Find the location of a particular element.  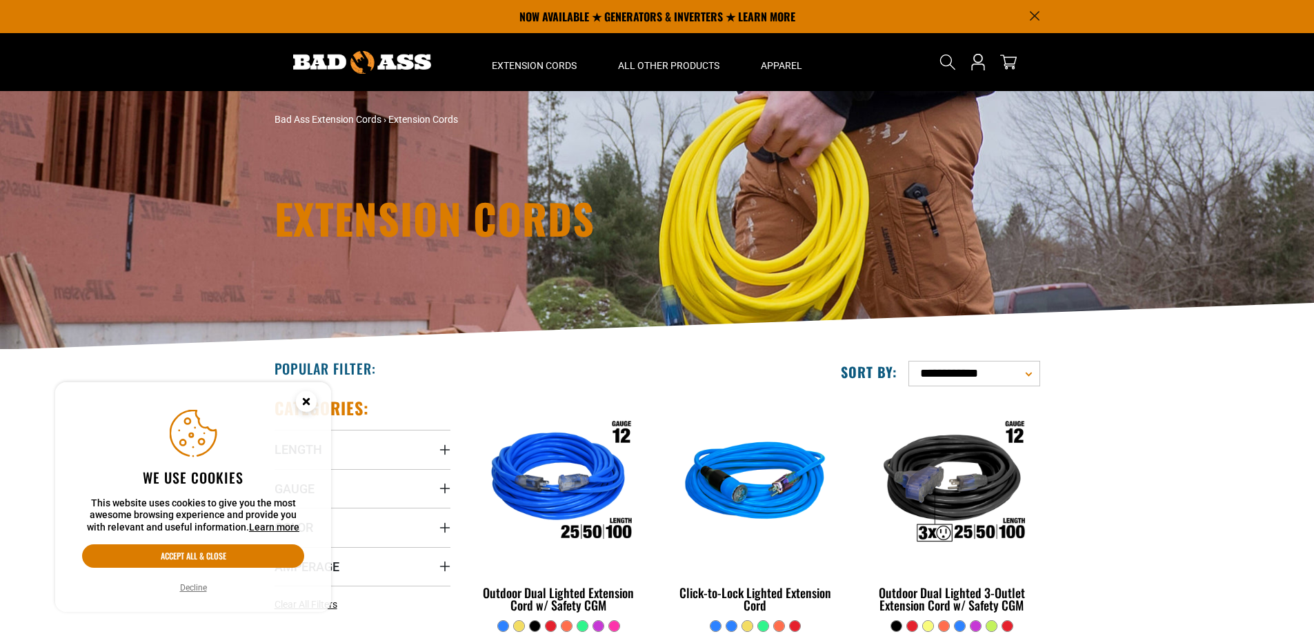

summary: Search is located at coordinates (948, 62).